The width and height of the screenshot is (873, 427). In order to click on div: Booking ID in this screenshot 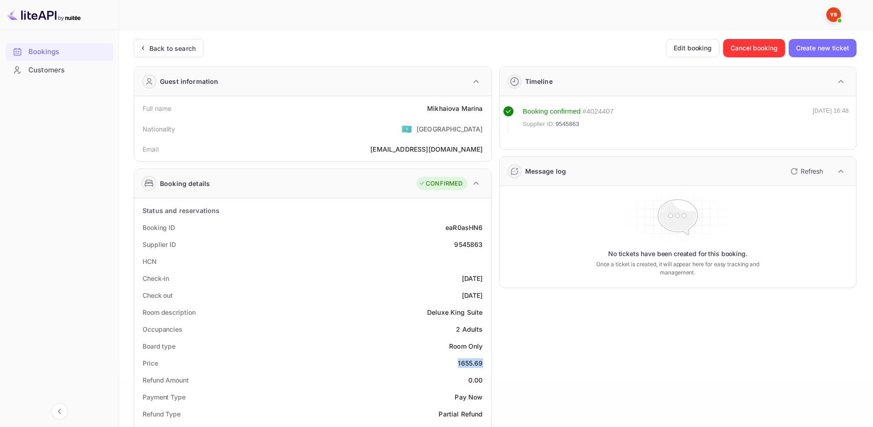, I will do `click(158, 227)`.